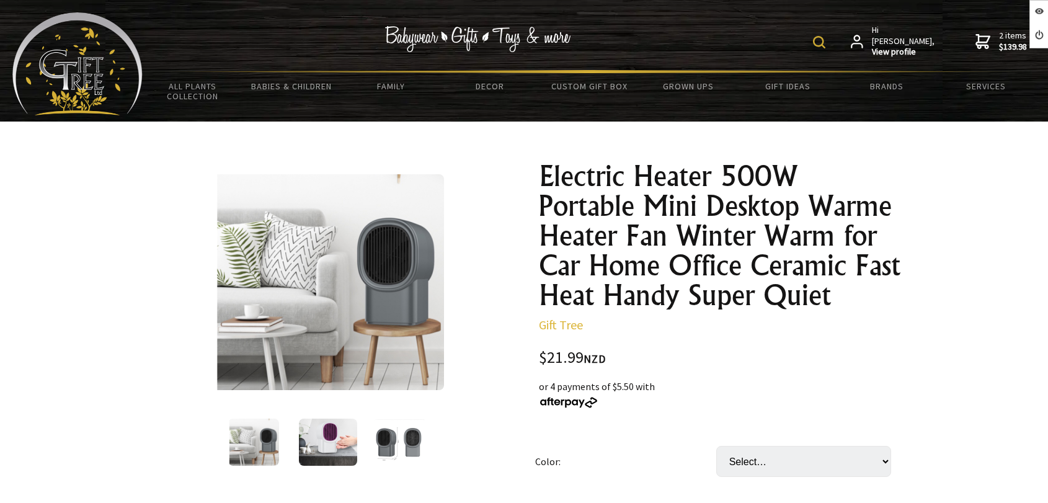  Describe the element at coordinates (720, 358) in the screenshot. I see `div: $21.99` at that location.